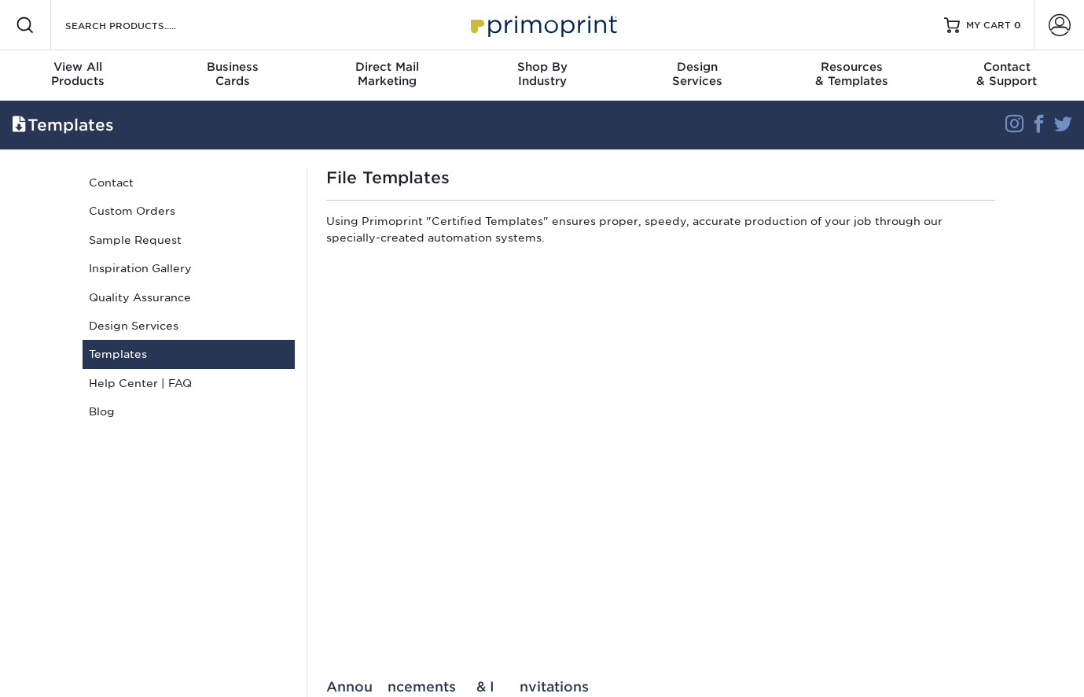  Describe the element at coordinates (232, 75) in the screenshot. I see `a: BusinessCards` at that location.